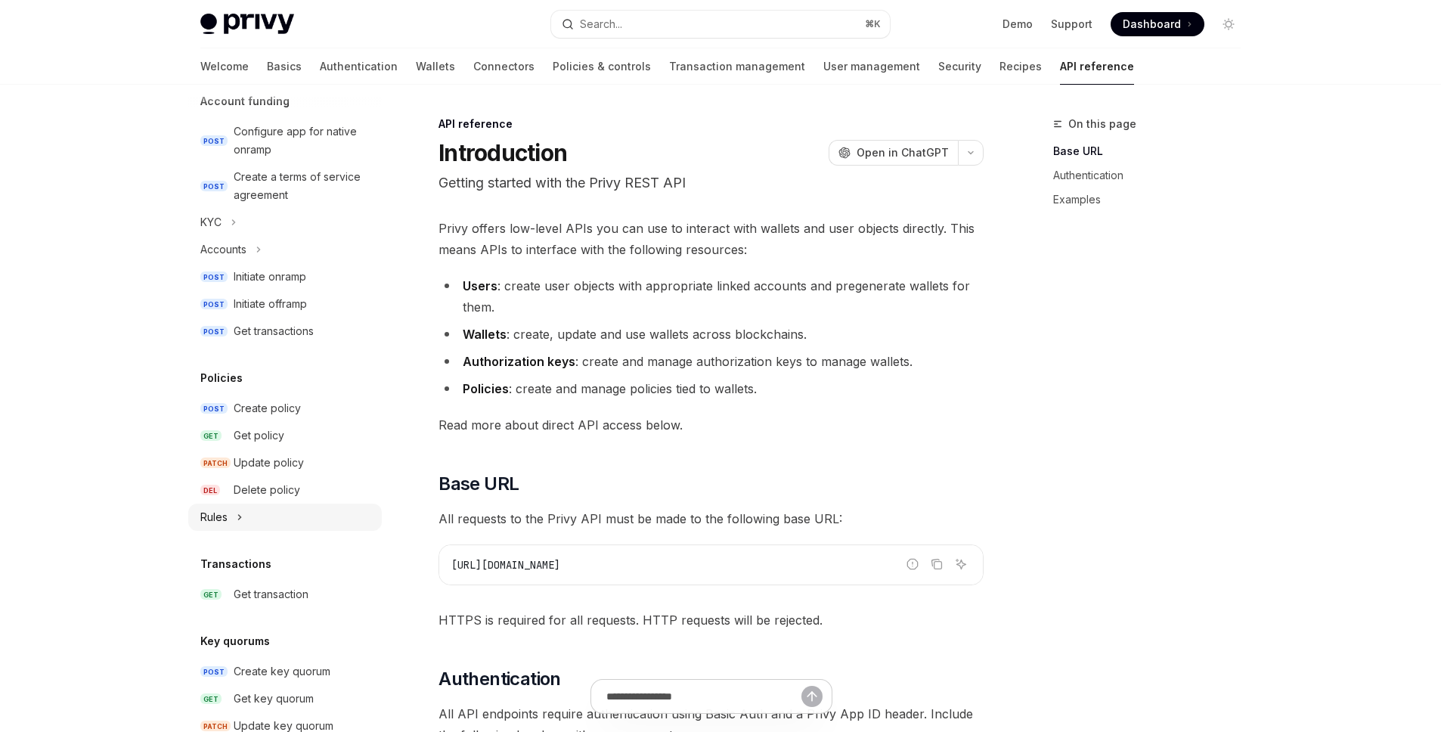 The width and height of the screenshot is (1441, 732). Describe the element at coordinates (247, 24) in the screenshot. I see `img: light logo` at that location.